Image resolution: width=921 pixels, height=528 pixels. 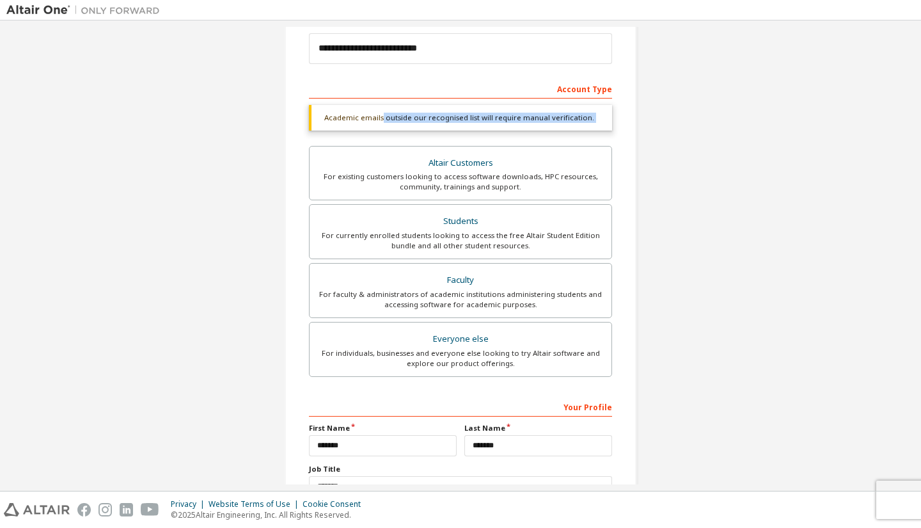 I want to click on img: altair_logo.svg, so click(x=36, y=509).